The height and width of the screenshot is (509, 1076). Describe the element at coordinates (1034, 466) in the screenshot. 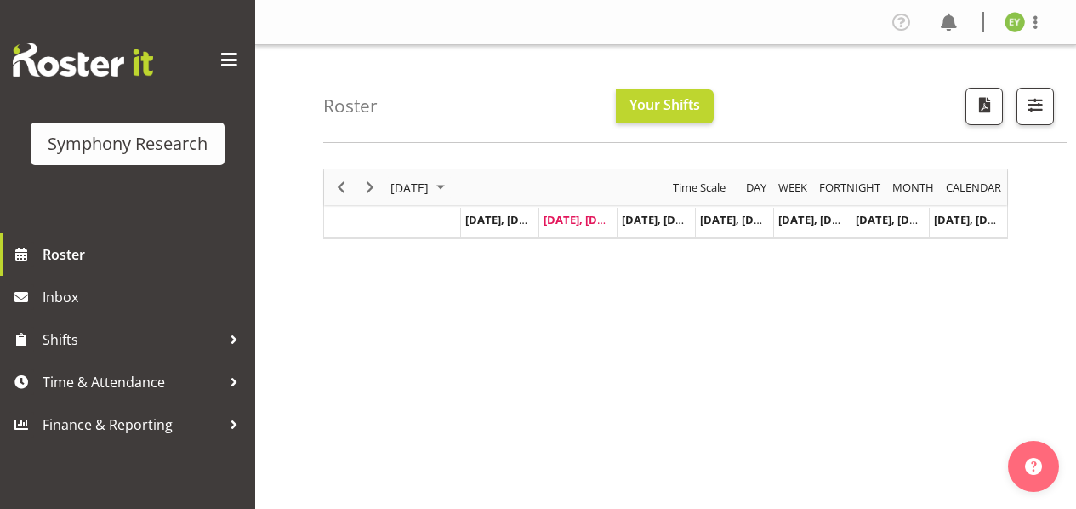

I see `img: help-xxl-2.png` at that location.